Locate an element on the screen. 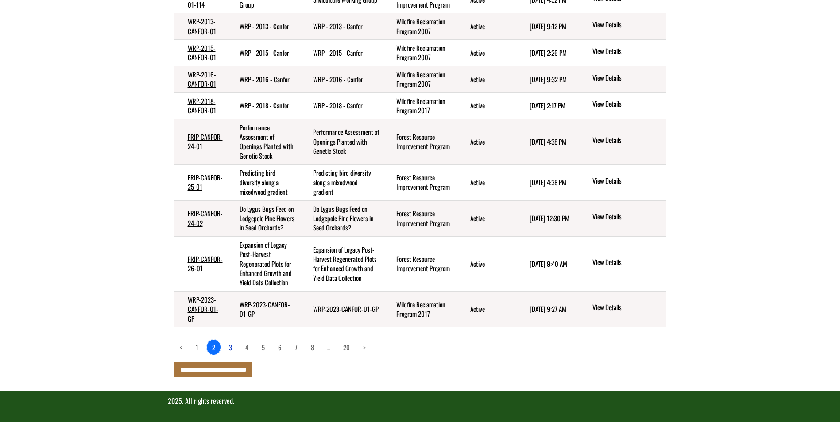 Image resolution: width=840 pixels, height=422 pixels. td: 4/8/2024 2:17 PM is located at coordinates (547, 106).